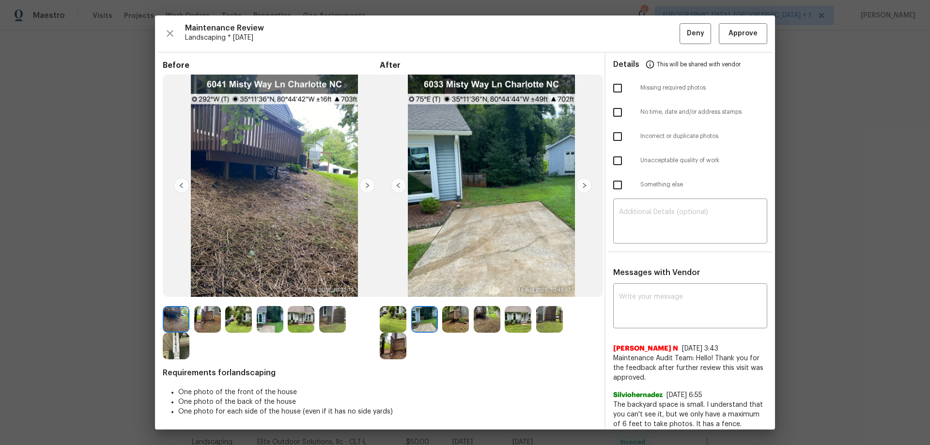  Describe the element at coordinates (380, 373) in the screenshot. I see `span: Requirements for landscaping` at that location.